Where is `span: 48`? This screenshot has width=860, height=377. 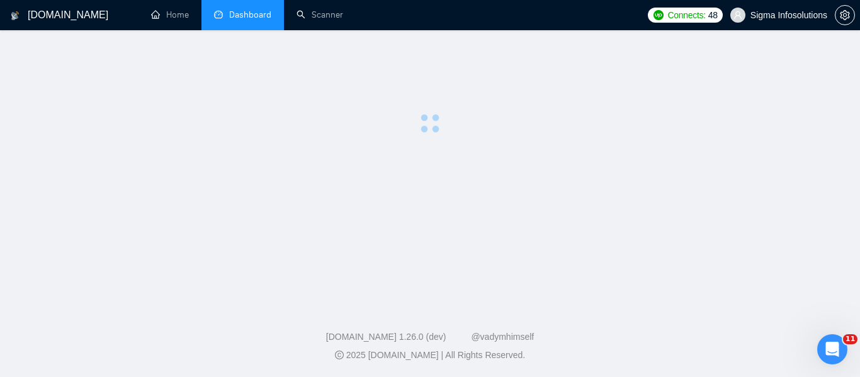 span: 48 is located at coordinates (713, 15).